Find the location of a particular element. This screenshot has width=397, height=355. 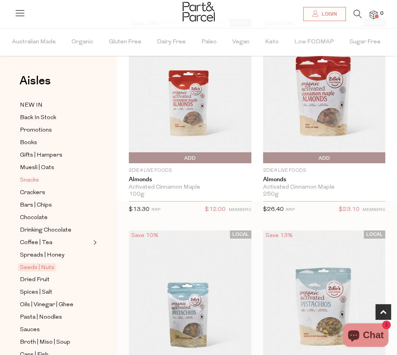

a: Dried Fruit is located at coordinates (55, 279).